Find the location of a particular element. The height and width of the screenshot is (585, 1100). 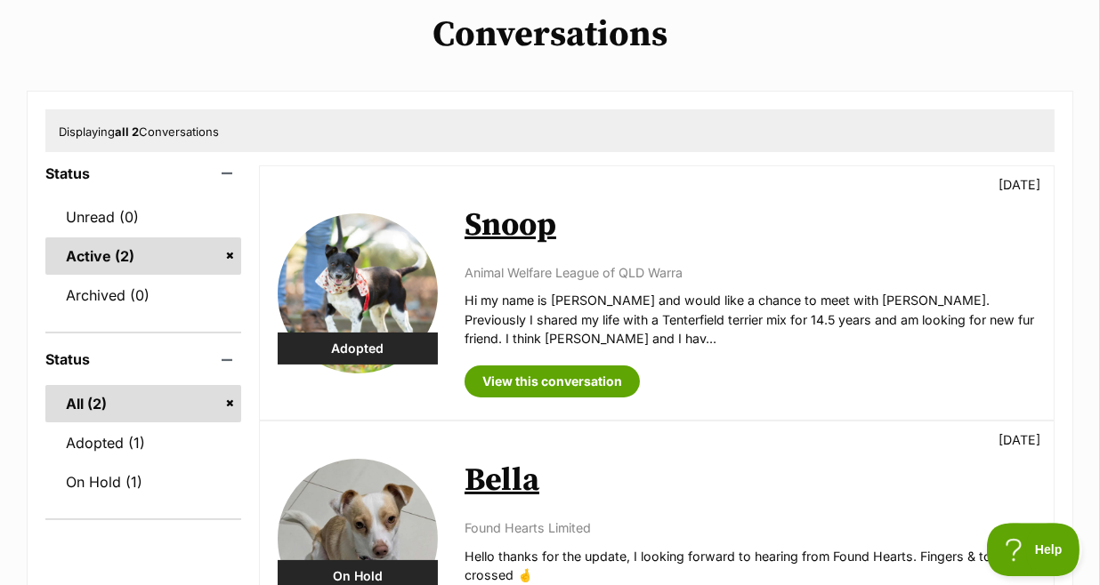

a: View this conversation is located at coordinates (552, 382).